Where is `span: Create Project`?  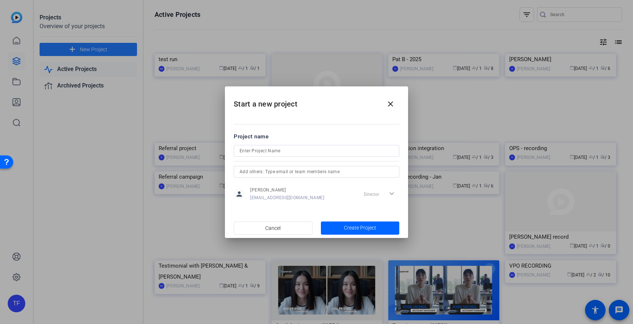
span: Create Project is located at coordinates (360, 228).